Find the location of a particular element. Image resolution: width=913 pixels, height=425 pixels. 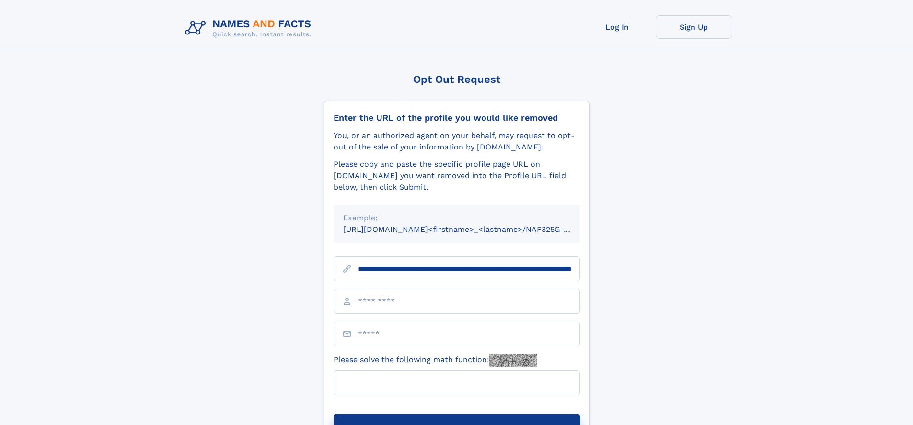

div: Example: is located at coordinates (457, 218).